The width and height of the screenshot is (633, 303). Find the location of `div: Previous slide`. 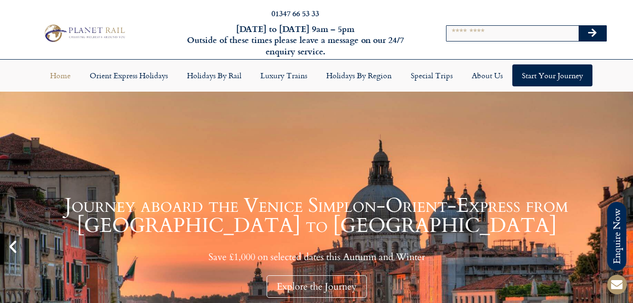

div: Previous slide is located at coordinates (13, 247).